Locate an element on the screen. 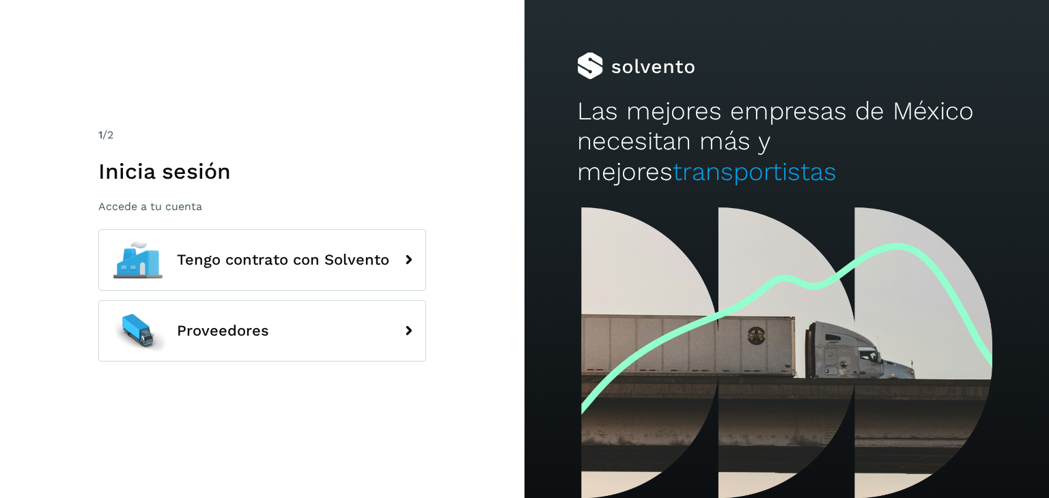 This screenshot has width=1049, height=498. span: transportistas is located at coordinates (754, 171).